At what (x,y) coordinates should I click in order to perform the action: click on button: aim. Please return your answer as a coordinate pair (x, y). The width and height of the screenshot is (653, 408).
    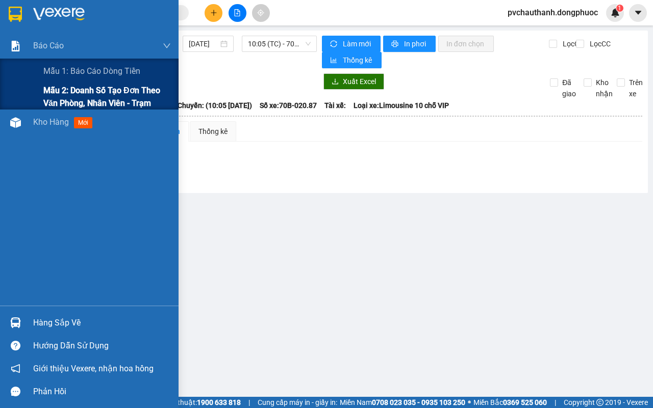
    Looking at the image, I should click on (261, 13).